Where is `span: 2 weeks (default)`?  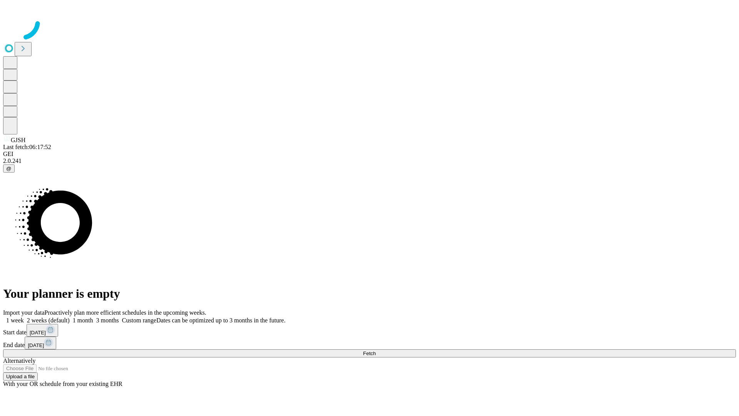 span: 2 weeks (default) is located at coordinates (48, 320).